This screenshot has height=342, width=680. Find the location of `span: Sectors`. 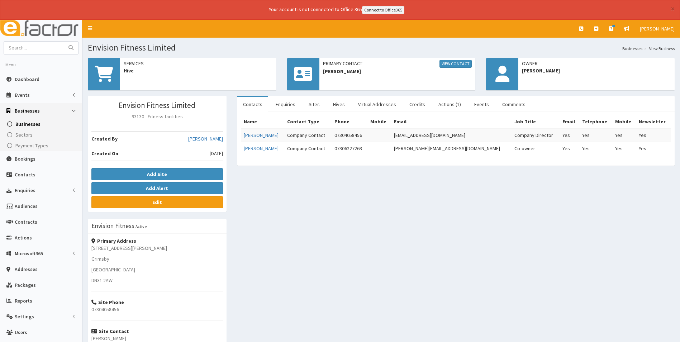

span: Sectors is located at coordinates (24, 135).